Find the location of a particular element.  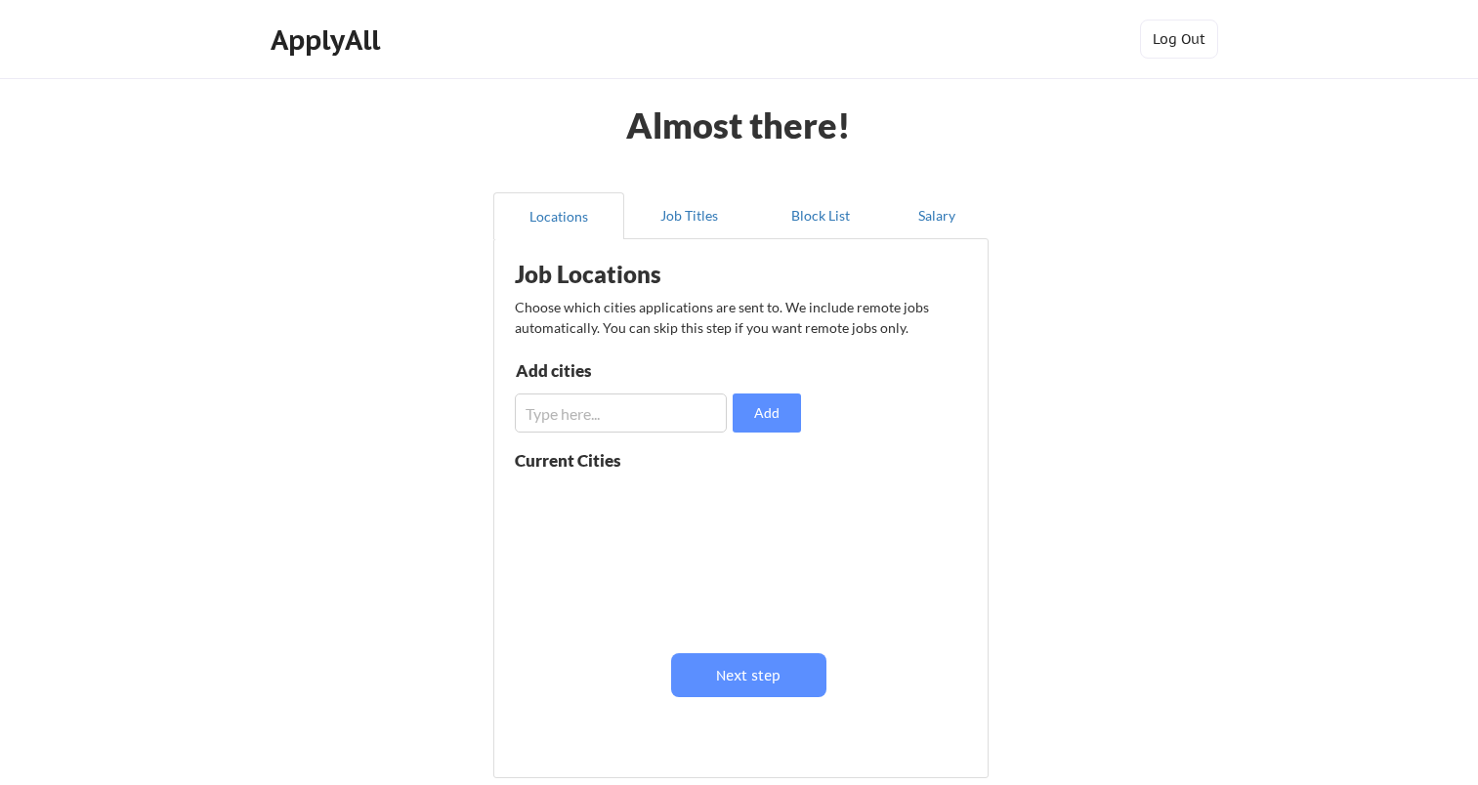

button: Block List is located at coordinates (820, 216).